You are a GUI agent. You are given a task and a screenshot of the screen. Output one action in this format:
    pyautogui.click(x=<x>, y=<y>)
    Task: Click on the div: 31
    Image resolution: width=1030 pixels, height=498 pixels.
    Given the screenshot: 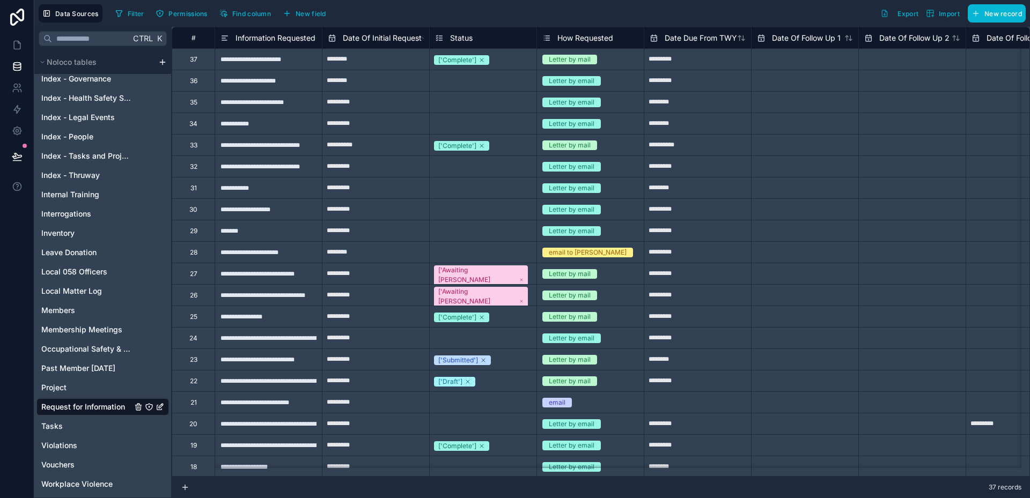 What is the action you would take?
    pyautogui.click(x=194, y=188)
    